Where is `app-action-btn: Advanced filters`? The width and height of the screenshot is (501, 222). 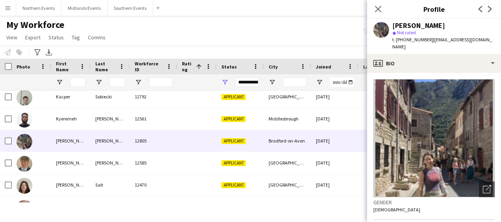 app-action-btn: Advanced filters is located at coordinates (37, 52).